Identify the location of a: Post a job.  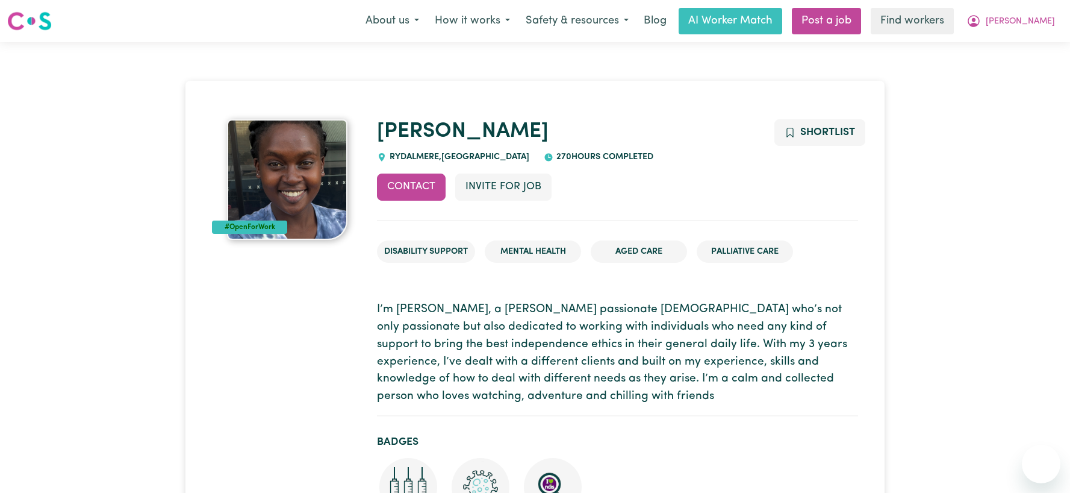
(826, 21).